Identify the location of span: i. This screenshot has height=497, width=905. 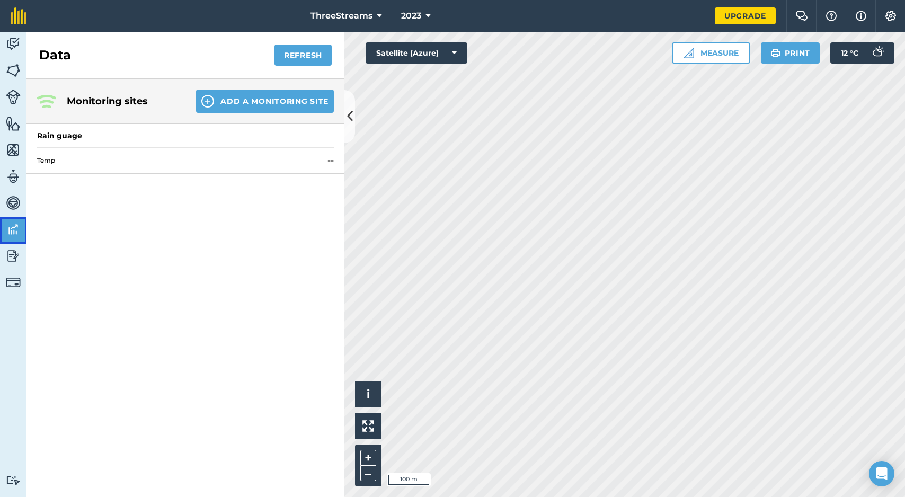
(368, 394).